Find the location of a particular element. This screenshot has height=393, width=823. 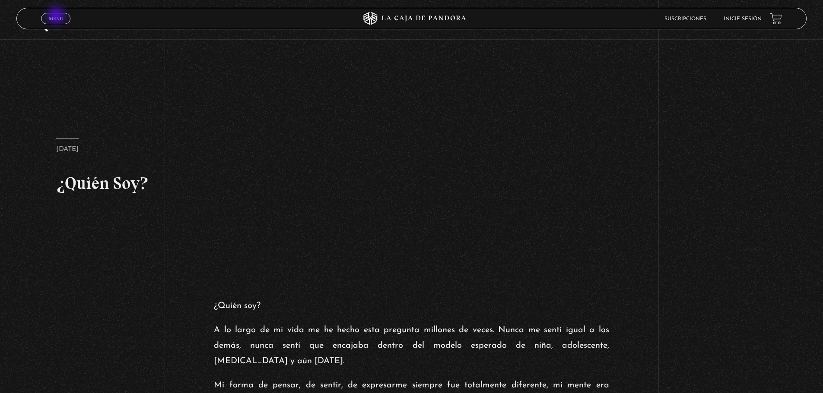

span: Cerrar is located at coordinates (56, 26).